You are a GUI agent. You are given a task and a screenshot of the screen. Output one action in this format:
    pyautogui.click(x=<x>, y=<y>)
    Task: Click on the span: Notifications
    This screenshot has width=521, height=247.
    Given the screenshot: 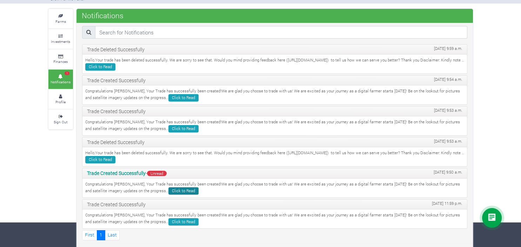 What is the action you would take?
    pyautogui.click(x=102, y=15)
    